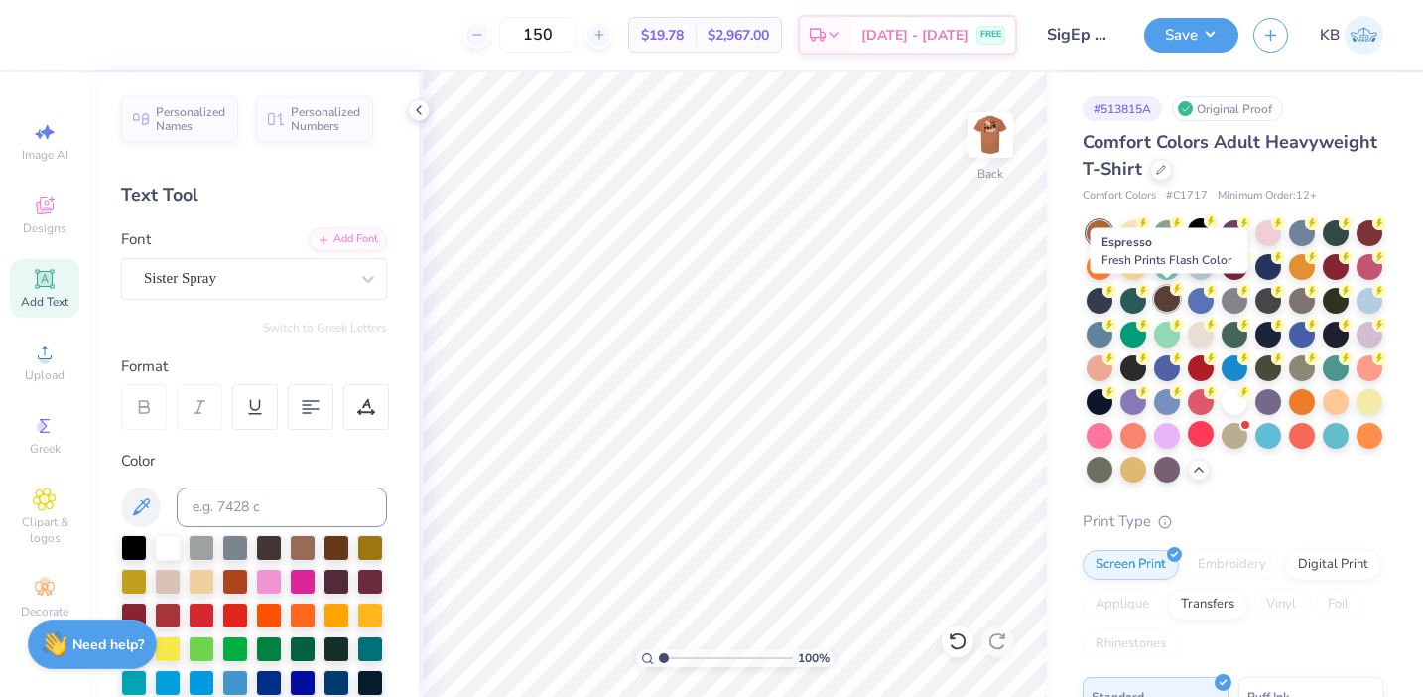 This screenshot has height=697, width=1423. I want to click on span: Clipart & logos, so click(45, 530).